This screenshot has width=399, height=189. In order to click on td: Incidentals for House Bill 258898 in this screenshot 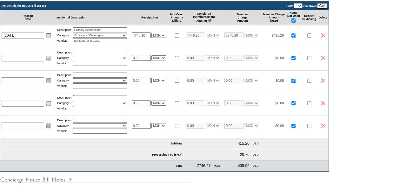, I will do `click(92, 6)`.